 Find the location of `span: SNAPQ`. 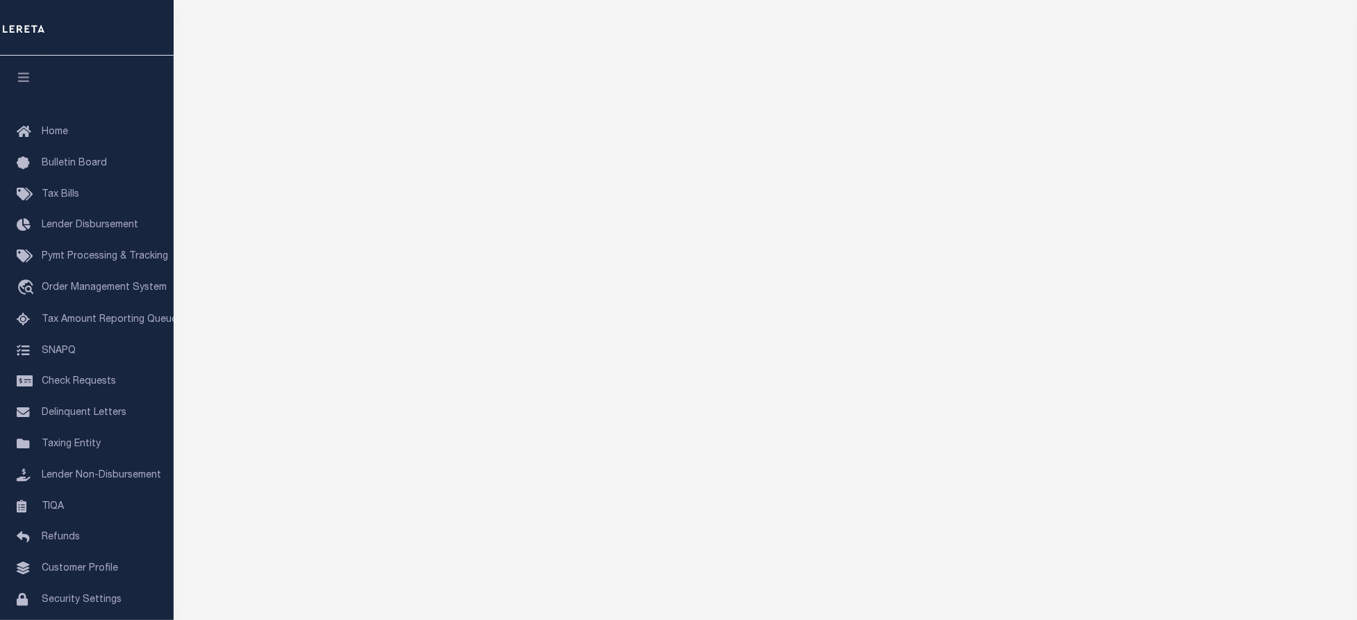

span: SNAPQ is located at coordinates (58, 350).